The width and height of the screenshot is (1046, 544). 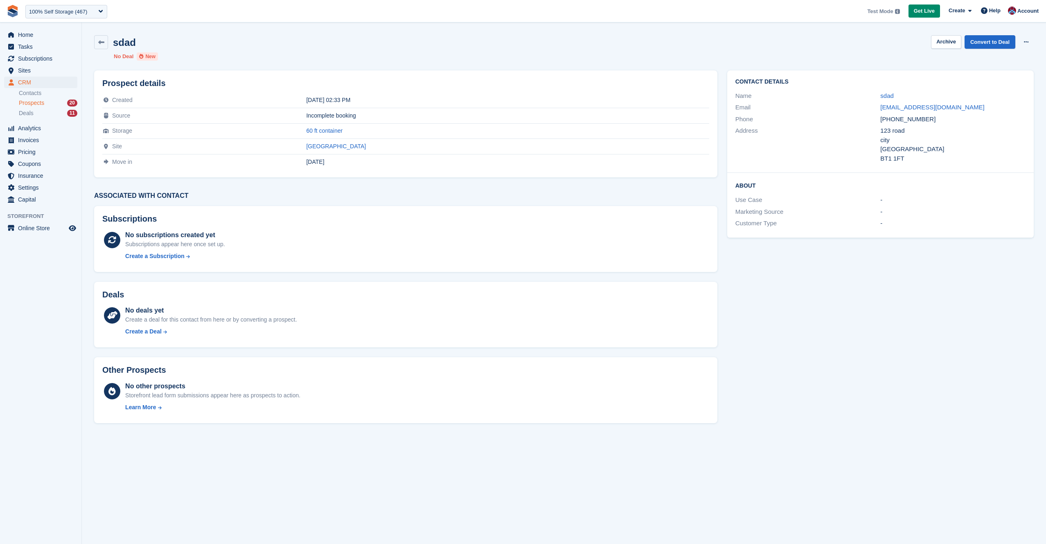 What do you see at coordinates (924, 11) in the screenshot?
I see `a: Get Live` at bounding box center [924, 11].